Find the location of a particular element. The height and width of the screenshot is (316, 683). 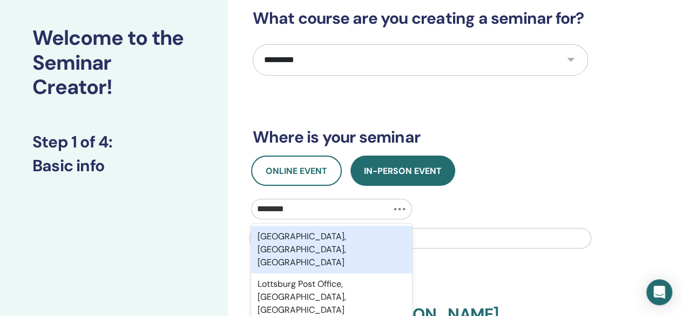

span: In-Person Event is located at coordinates (403, 171).